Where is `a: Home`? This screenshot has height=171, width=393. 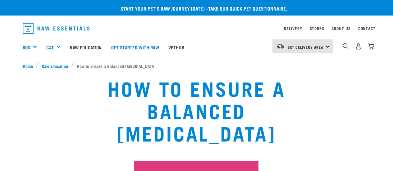 a: Home is located at coordinates (30, 66).